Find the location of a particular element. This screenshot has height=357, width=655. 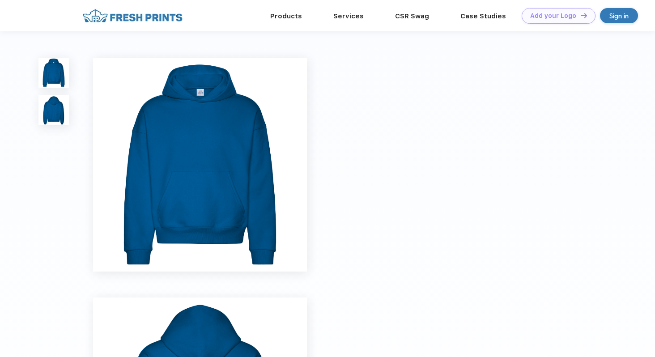

a: Sign in is located at coordinates (618, 16).